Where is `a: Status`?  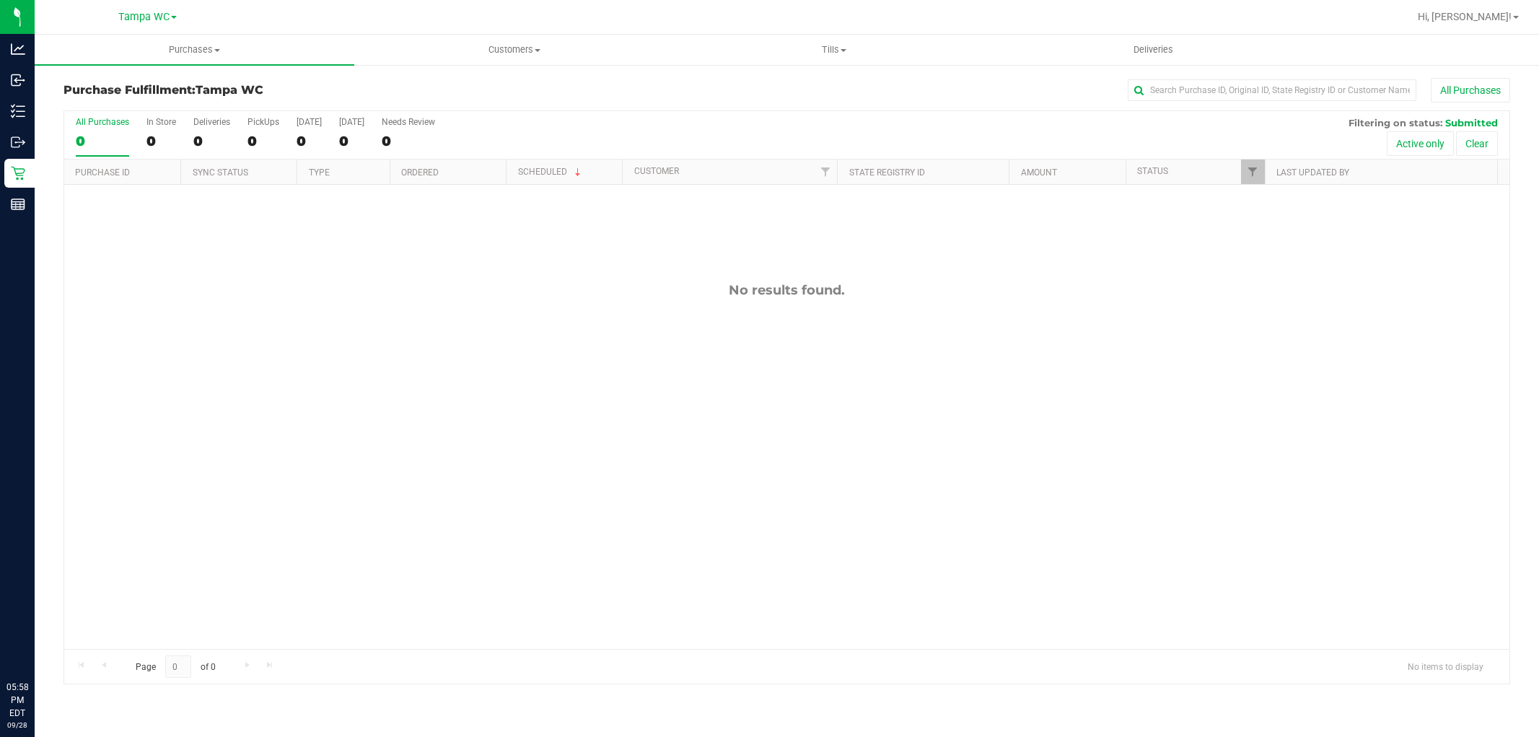 a: Status is located at coordinates (1152, 171).